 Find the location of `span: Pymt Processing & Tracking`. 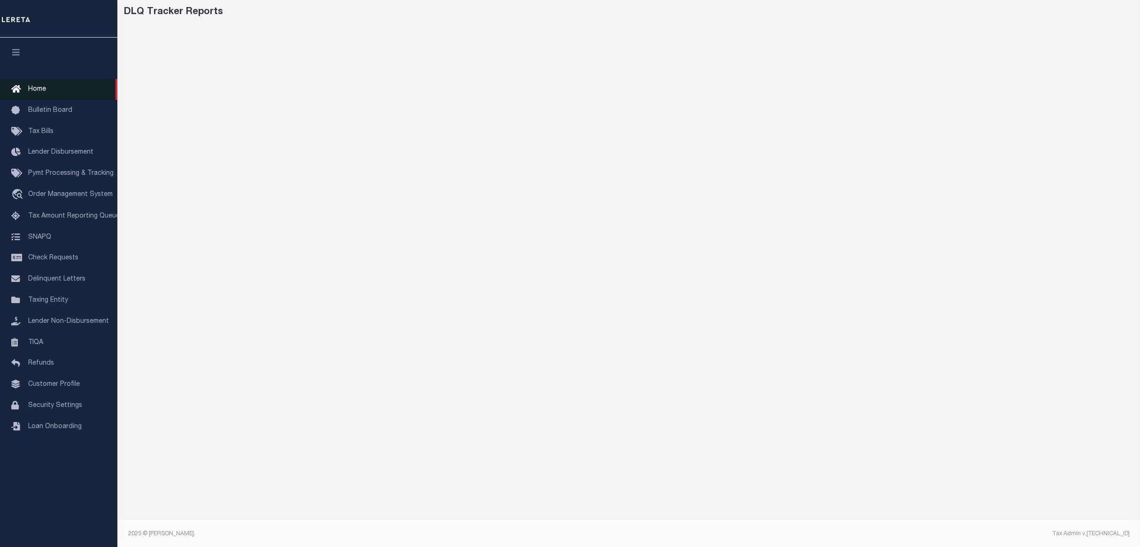

span: Pymt Processing & Tracking is located at coordinates (71, 173).